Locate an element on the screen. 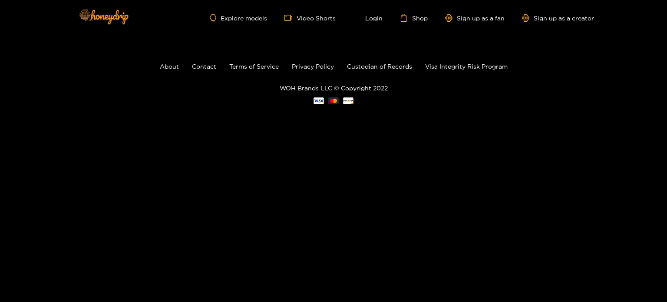 This screenshot has width=667, height=302. a: Contact is located at coordinates (204, 66).